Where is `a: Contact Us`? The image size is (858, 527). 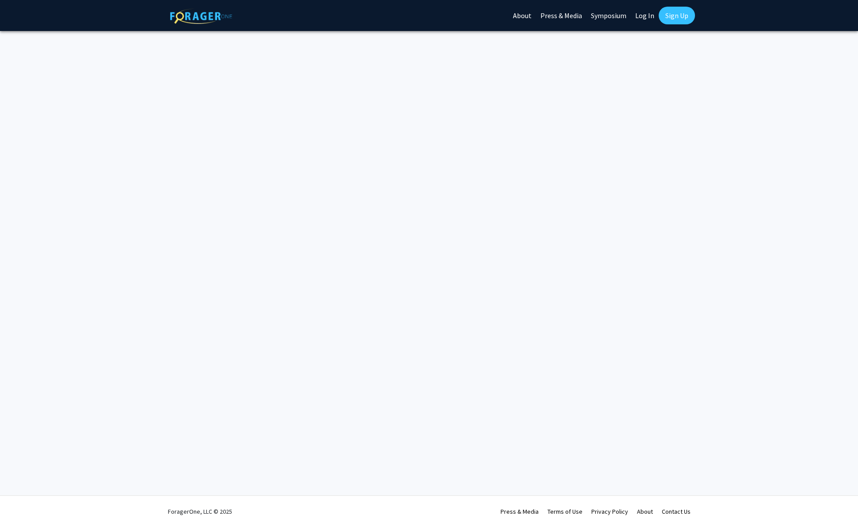
a: Contact Us is located at coordinates (676, 512).